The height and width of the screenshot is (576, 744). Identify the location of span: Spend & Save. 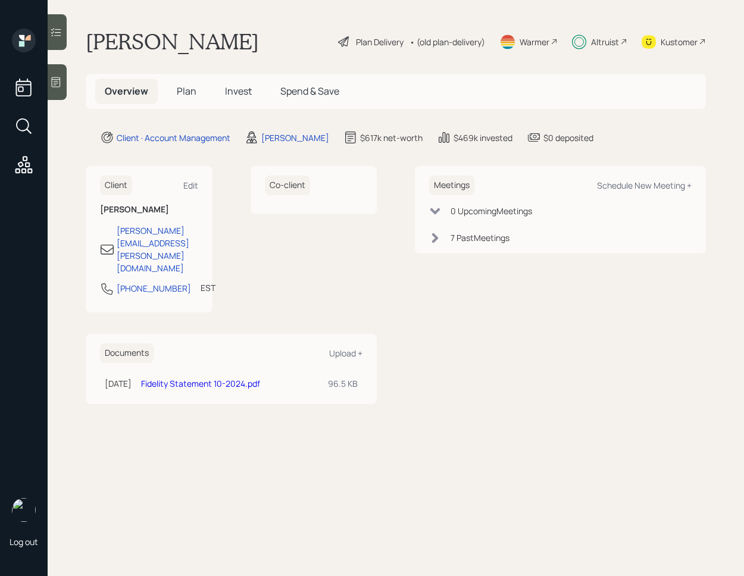
(309, 91).